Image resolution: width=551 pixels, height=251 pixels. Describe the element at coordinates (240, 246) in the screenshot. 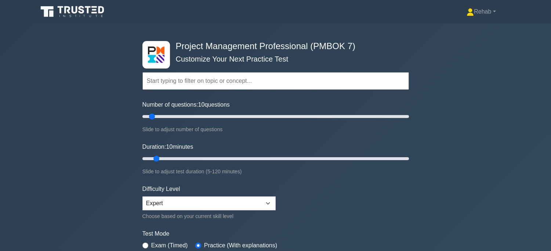

I see `label: Practice (With explanations)` at that location.